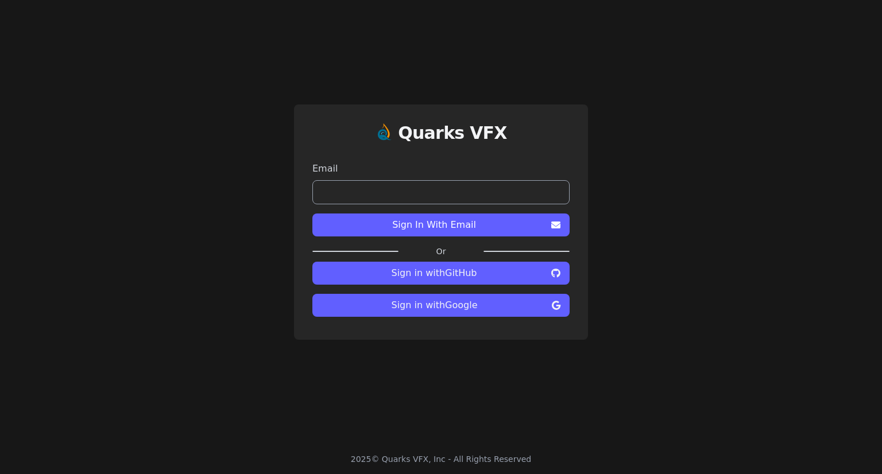 This screenshot has width=882, height=474. Describe the element at coordinates (441, 169) in the screenshot. I see `label: Email` at that location.